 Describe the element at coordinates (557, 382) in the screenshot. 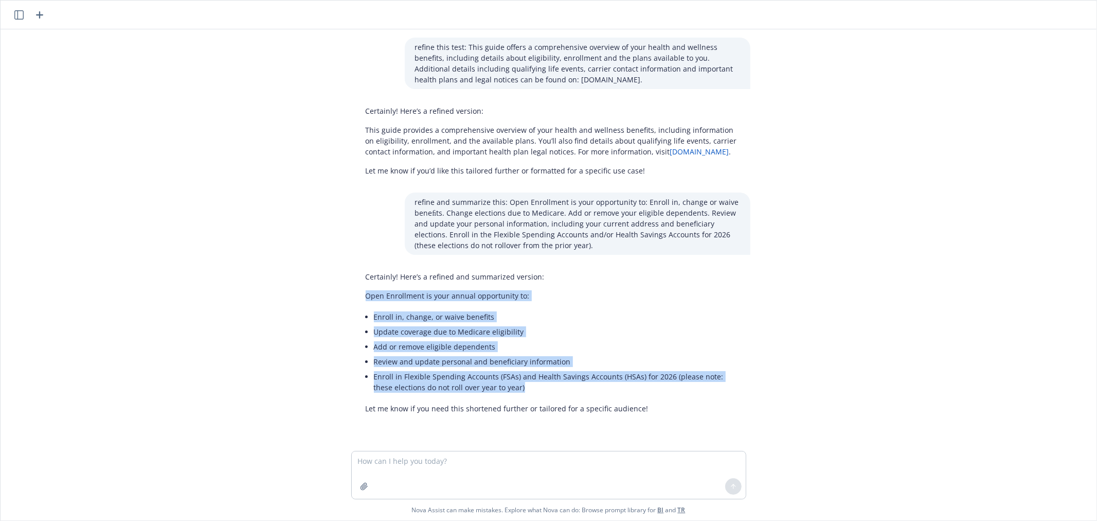

I see `li: Enroll in Flexible Spending Accounts (FSAs) and Health Savings Accounts (HSAs) for 2026 (please n...` at that location.